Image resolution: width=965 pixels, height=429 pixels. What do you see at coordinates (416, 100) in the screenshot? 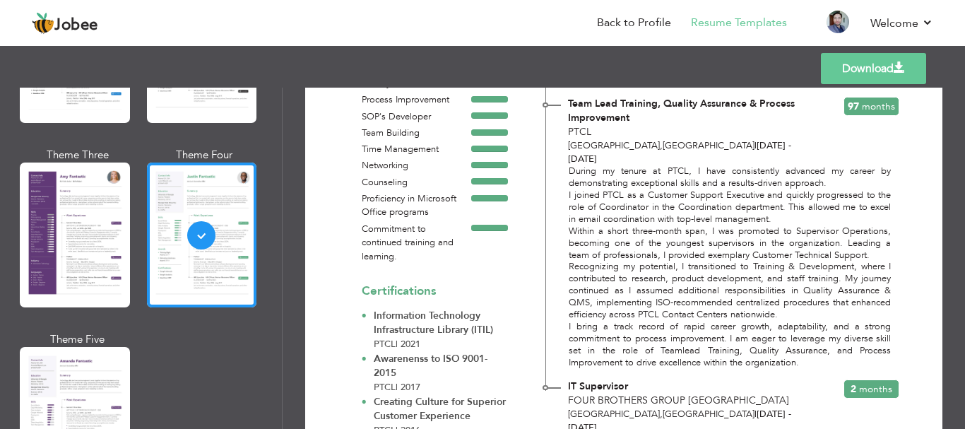
I see `div: Process Improvement` at bounding box center [416, 100].